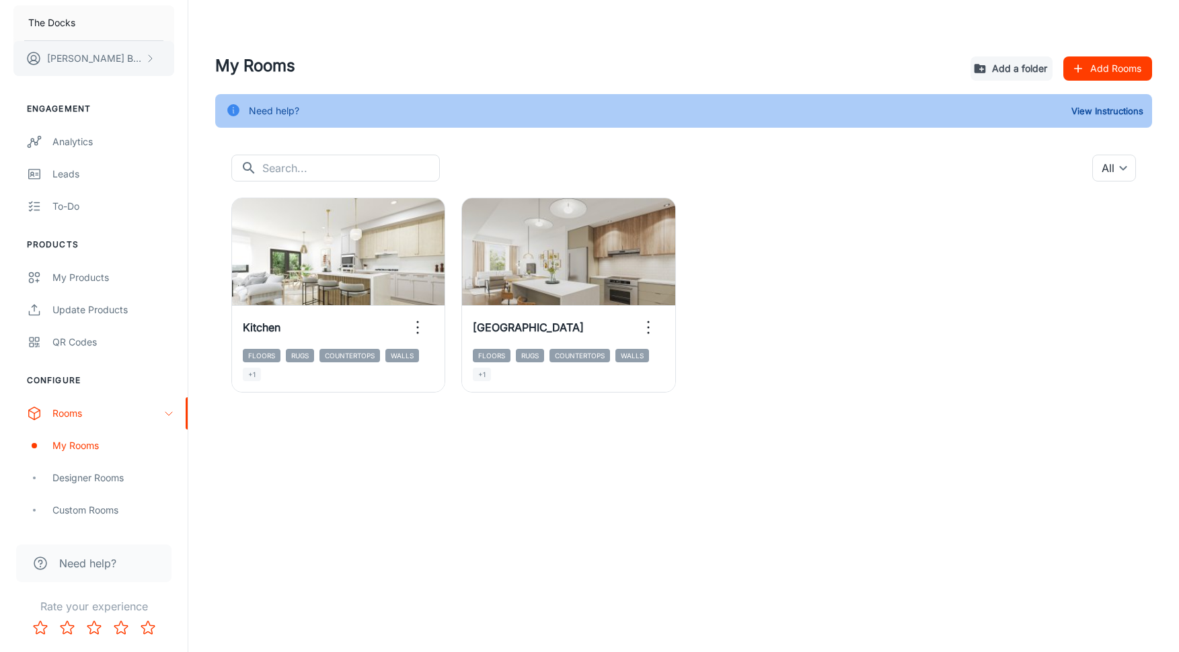  What do you see at coordinates (351, 168) in the screenshot?
I see `input: Search...` at bounding box center [351, 168].